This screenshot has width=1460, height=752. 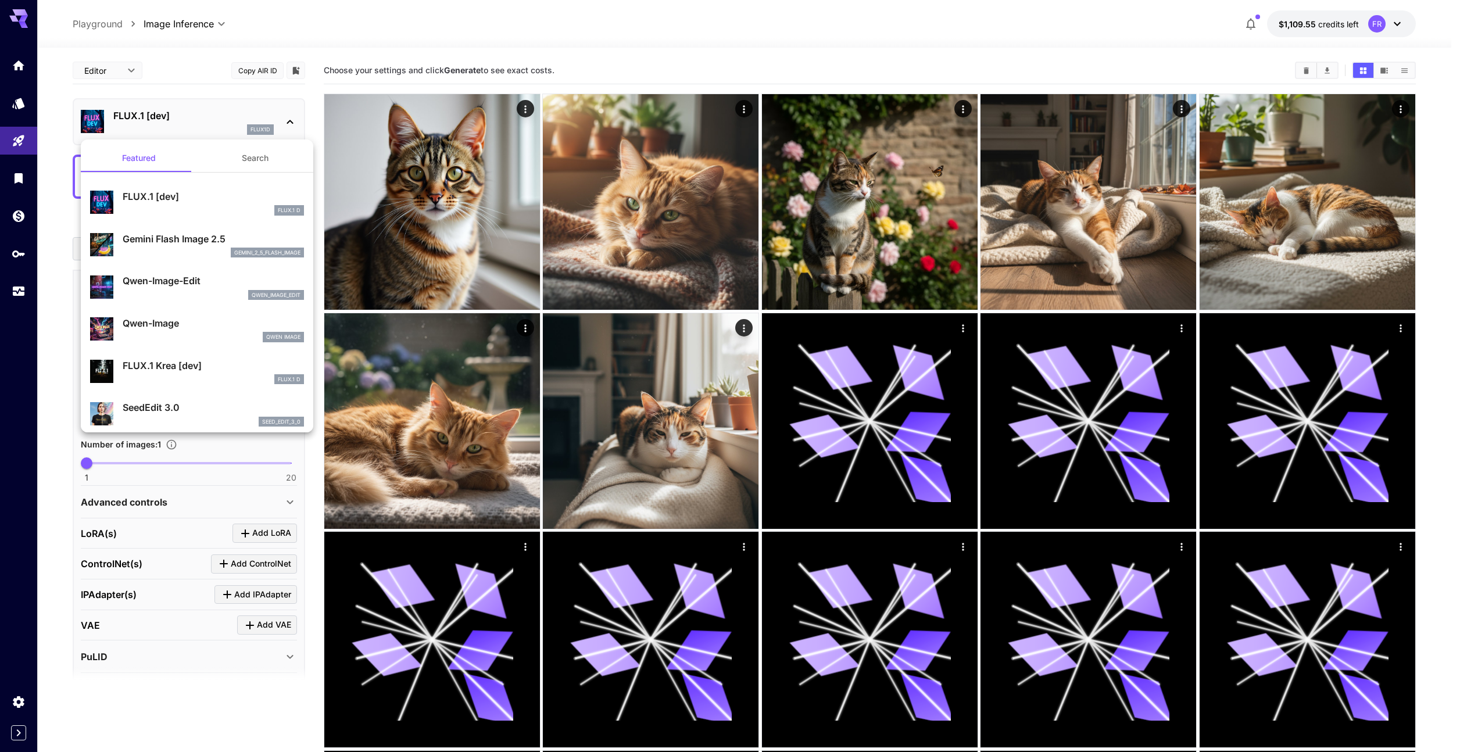 What do you see at coordinates (197, 202) in the screenshot?
I see `div: FLUX.1 [dev]FLUX.1 D` at bounding box center [197, 202].